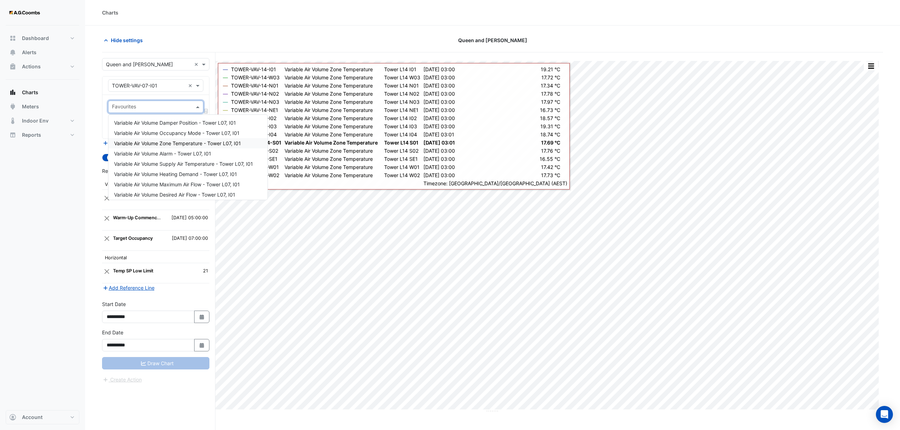 The image size is (900, 430). What do you see at coordinates (138, 218) in the screenshot?
I see `strong: Warm-Up Commenced` at bounding box center [138, 218].